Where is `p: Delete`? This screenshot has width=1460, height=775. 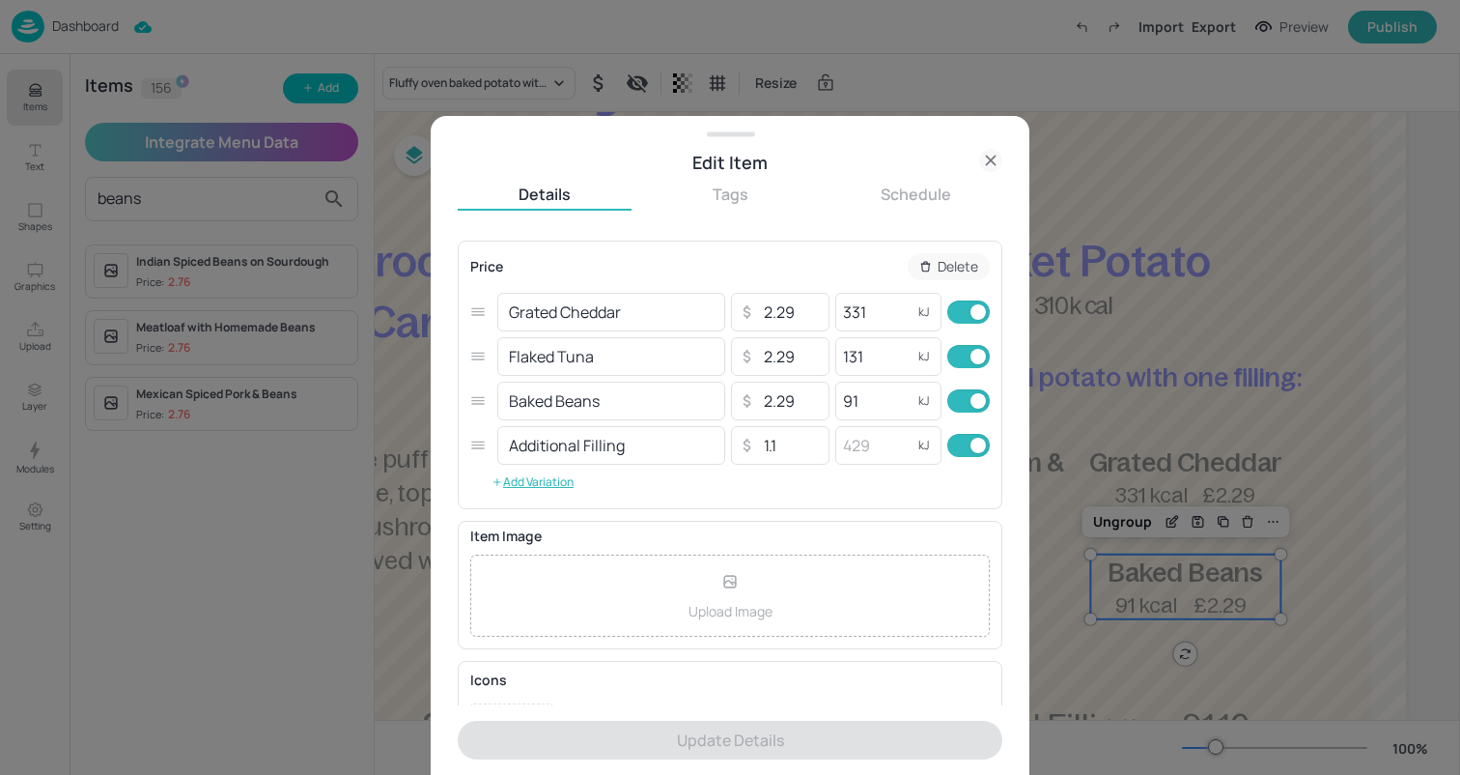
p: Delete is located at coordinates (958, 267).